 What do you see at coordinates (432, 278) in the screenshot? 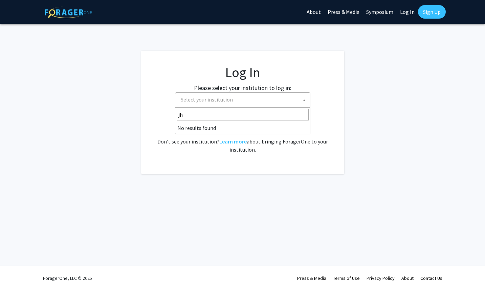
I see `a: Contact Us` at bounding box center [432, 278].